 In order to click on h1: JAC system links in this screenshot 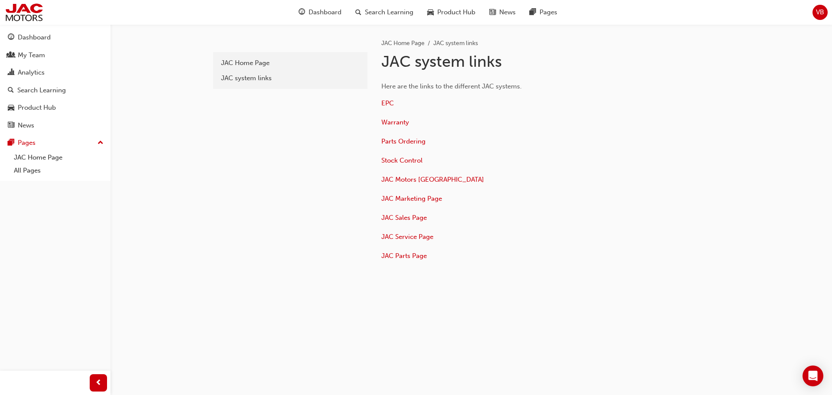, I will do `click(523, 62)`.